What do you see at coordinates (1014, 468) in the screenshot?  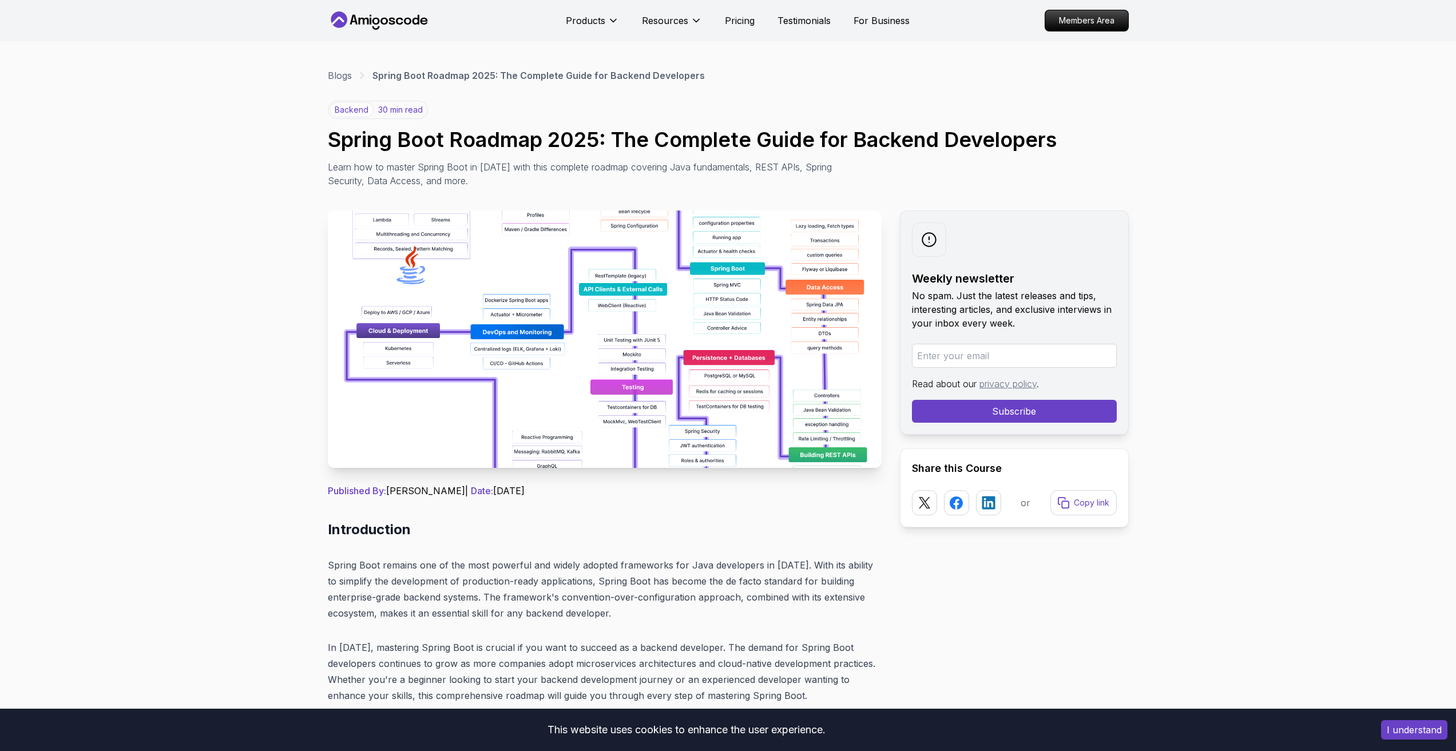 I see `h2: Share this Course` at bounding box center [1014, 468].